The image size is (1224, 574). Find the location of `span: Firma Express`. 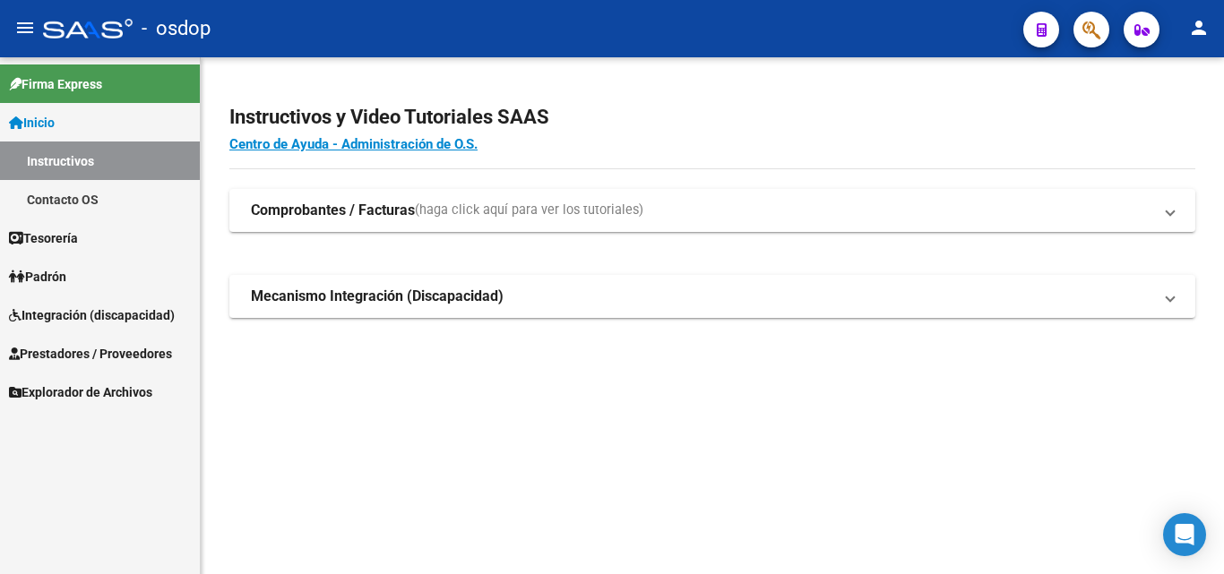

span: Firma Express is located at coordinates (56, 84).